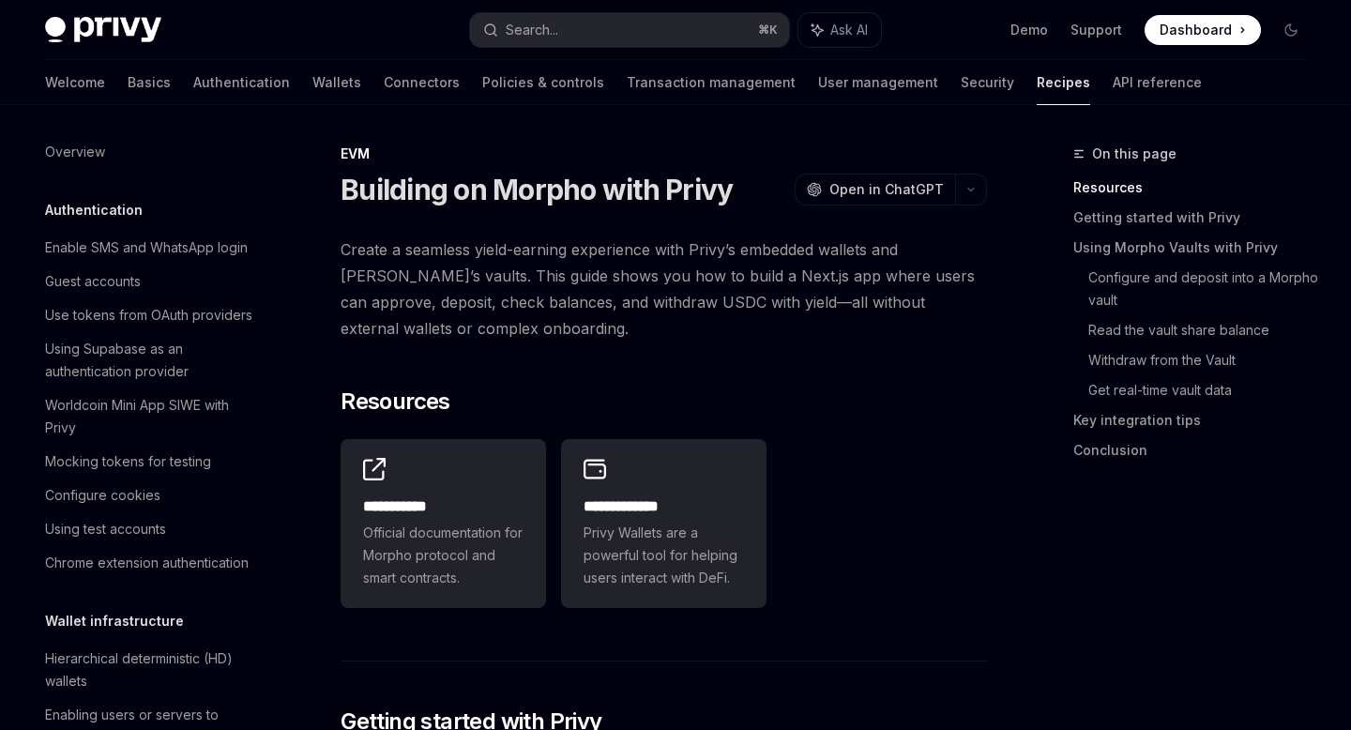 This screenshot has height=730, width=1351. I want to click on a: Support, so click(1096, 30).